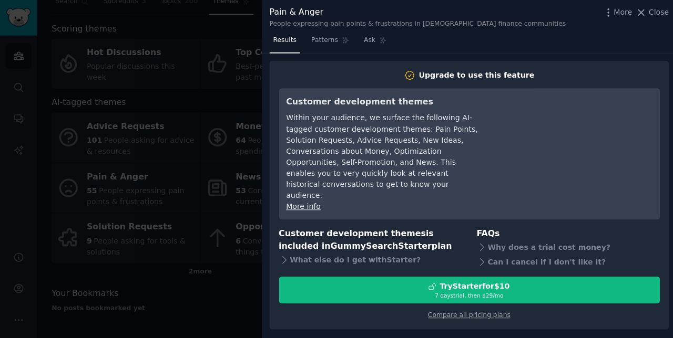 This screenshot has width=673, height=338. What do you see at coordinates (467, 315) in the screenshot?
I see `a: Compare all pricing plans` at bounding box center [467, 315].